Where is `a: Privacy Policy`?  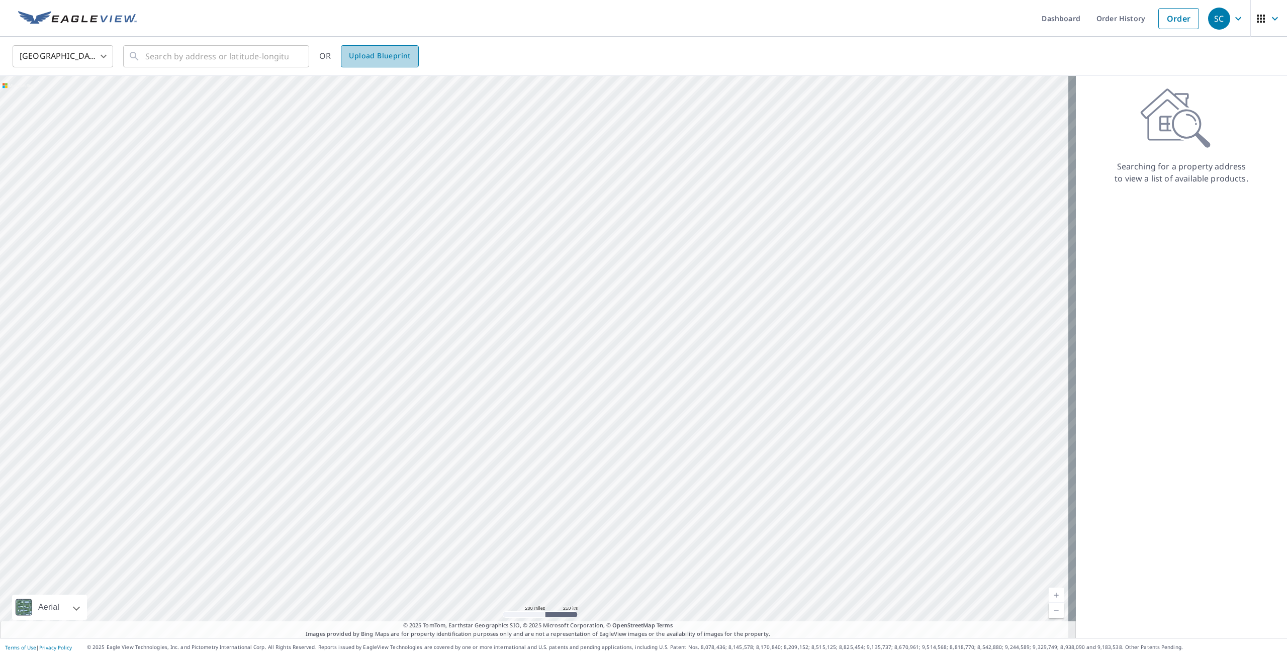
a: Privacy Policy is located at coordinates (55, 648).